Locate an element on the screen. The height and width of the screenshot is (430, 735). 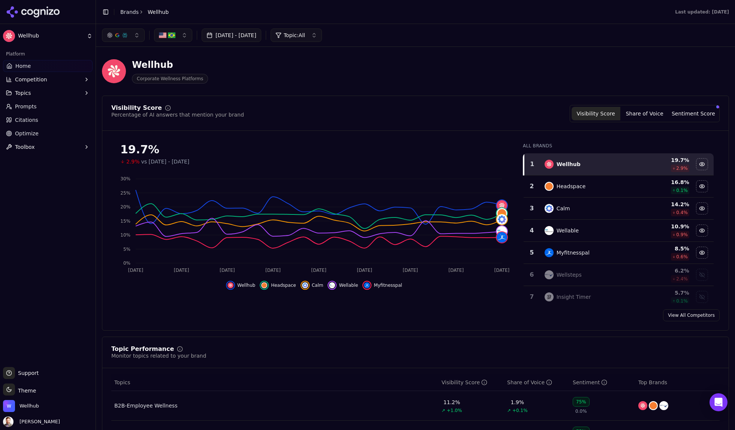
span: Myfitnesspal is located at coordinates (388, 285).